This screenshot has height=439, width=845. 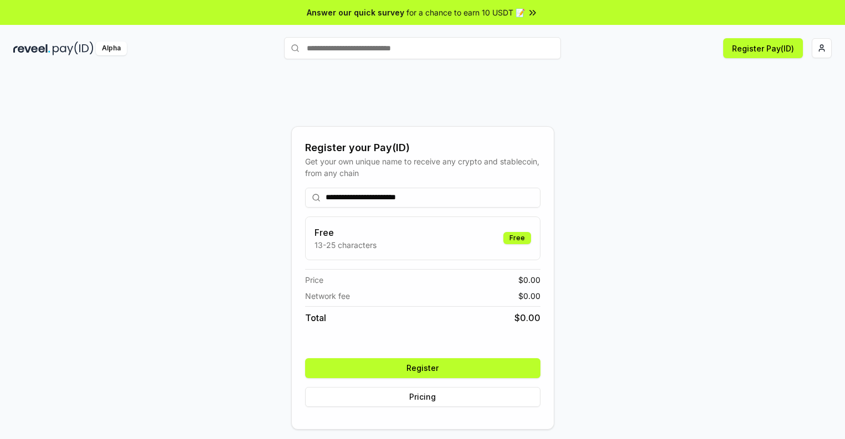 I want to click on span: Price, so click(x=314, y=280).